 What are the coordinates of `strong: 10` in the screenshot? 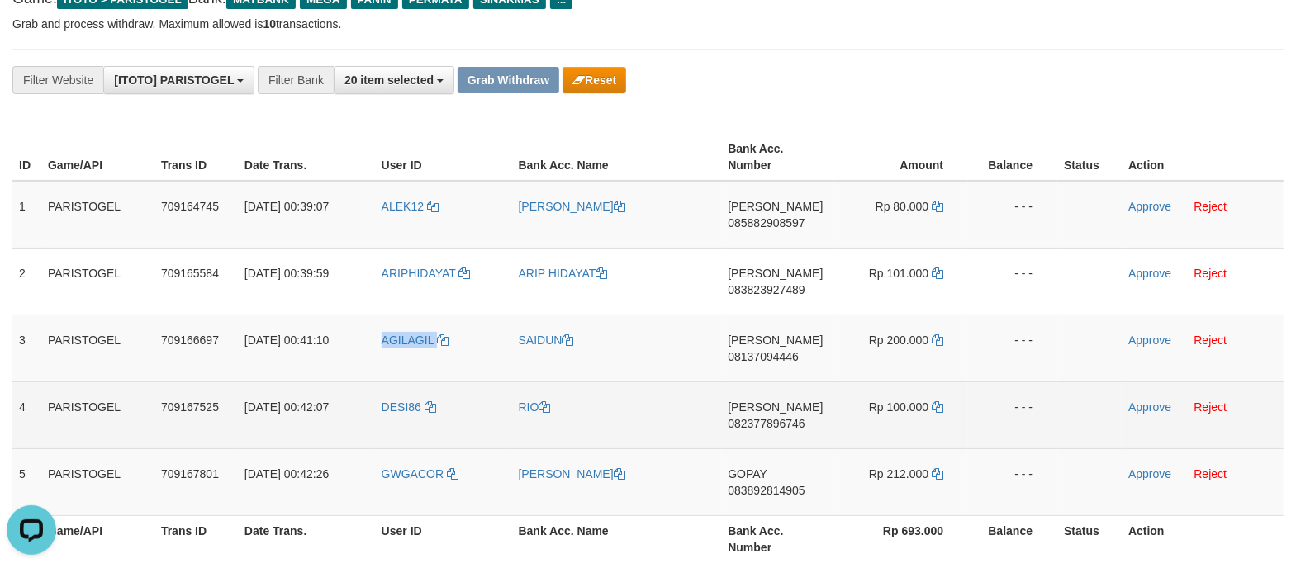 It's located at (269, 24).